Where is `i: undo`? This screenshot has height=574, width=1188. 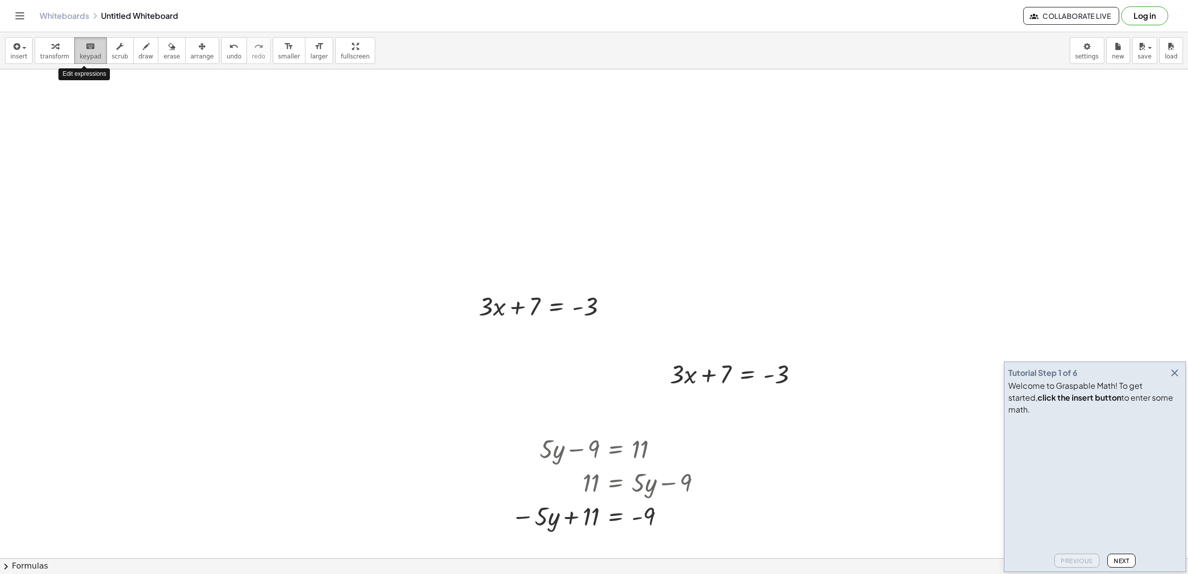
i: undo is located at coordinates (234, 47).